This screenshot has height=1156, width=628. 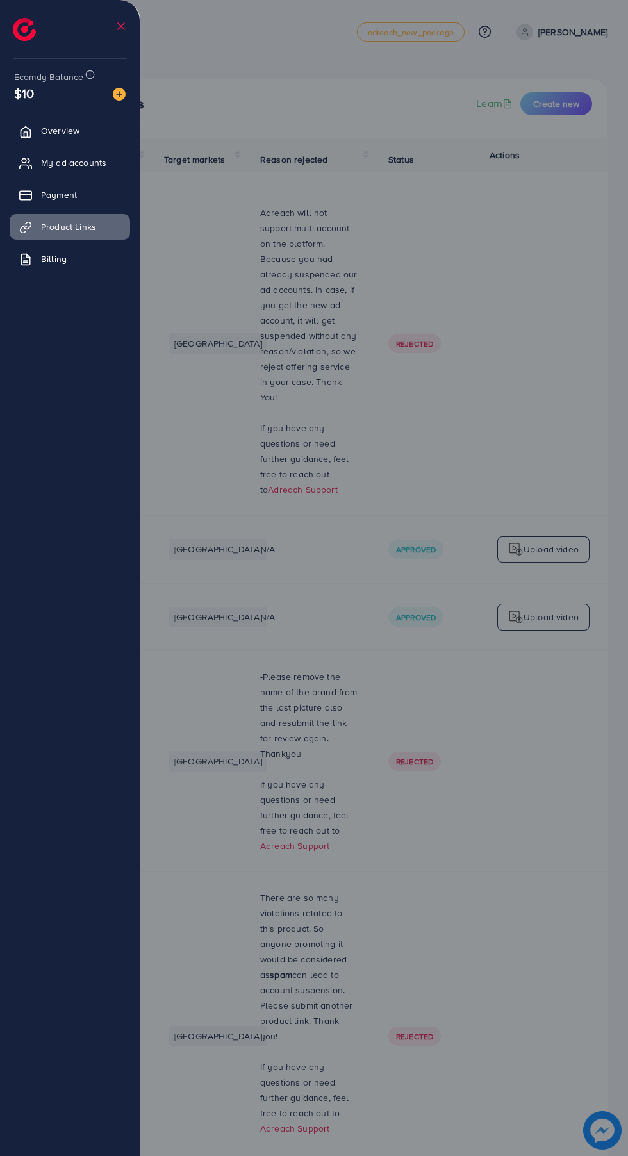 What do you see at coordinates (24, 93) in the screenshot?
I see `span: $10` at bounding box center [24, 93].